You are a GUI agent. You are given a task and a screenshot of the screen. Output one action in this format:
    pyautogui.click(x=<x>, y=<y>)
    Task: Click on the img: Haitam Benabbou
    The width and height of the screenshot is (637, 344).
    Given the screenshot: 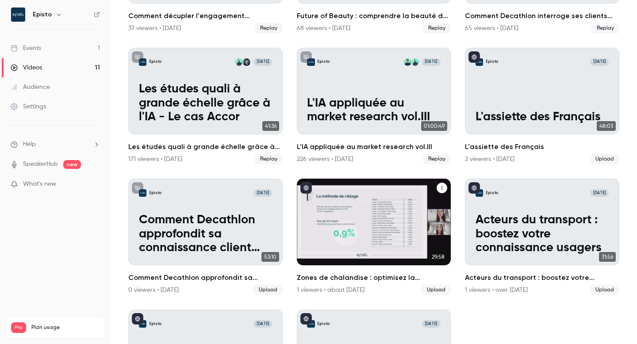 What is the action you would take?
    pyautogui.click(x=247, y=62)
    